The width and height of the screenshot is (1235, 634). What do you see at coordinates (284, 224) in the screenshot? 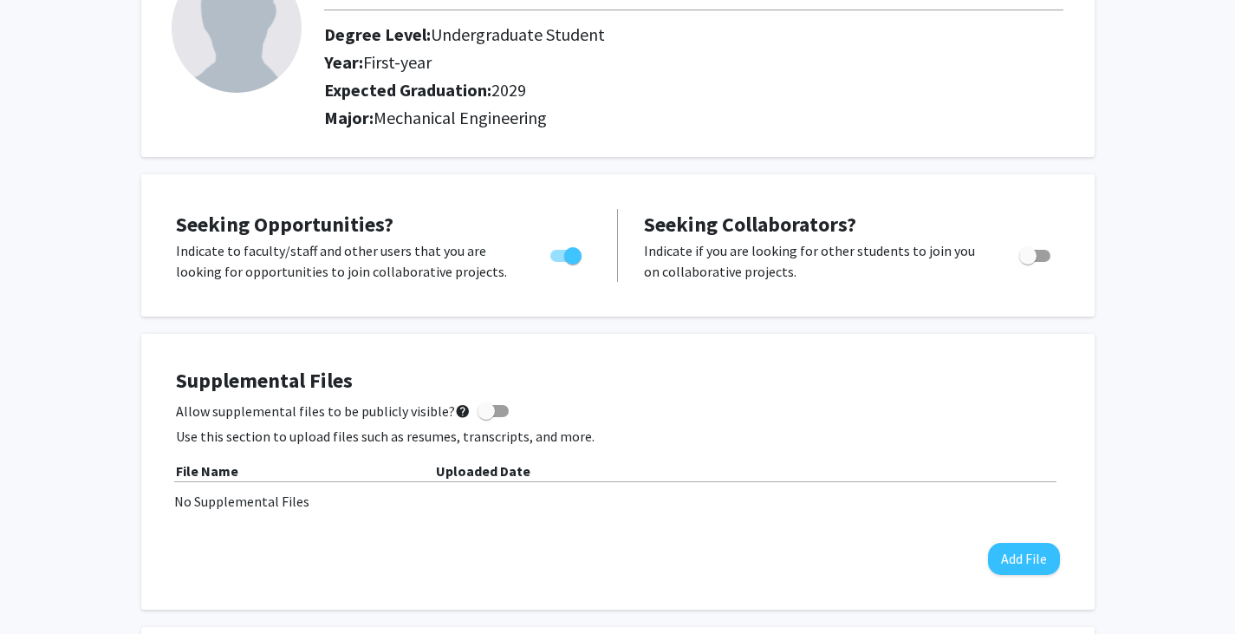
I see `span: Seeking Opportunities?` at bounding box center [284, 224].